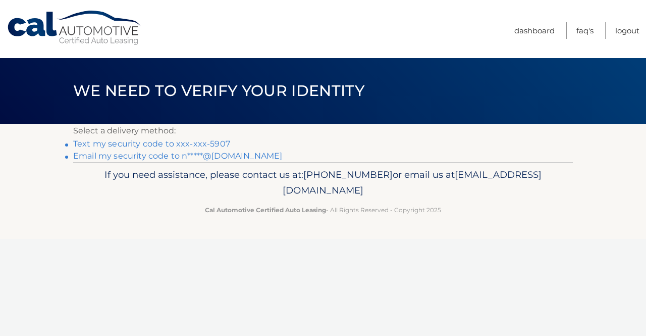 This screenshot has width=646, height=336. Describe the element at coordinates (323, 131) in the screenshot. I see `p: Select a delivery method:` at that location.